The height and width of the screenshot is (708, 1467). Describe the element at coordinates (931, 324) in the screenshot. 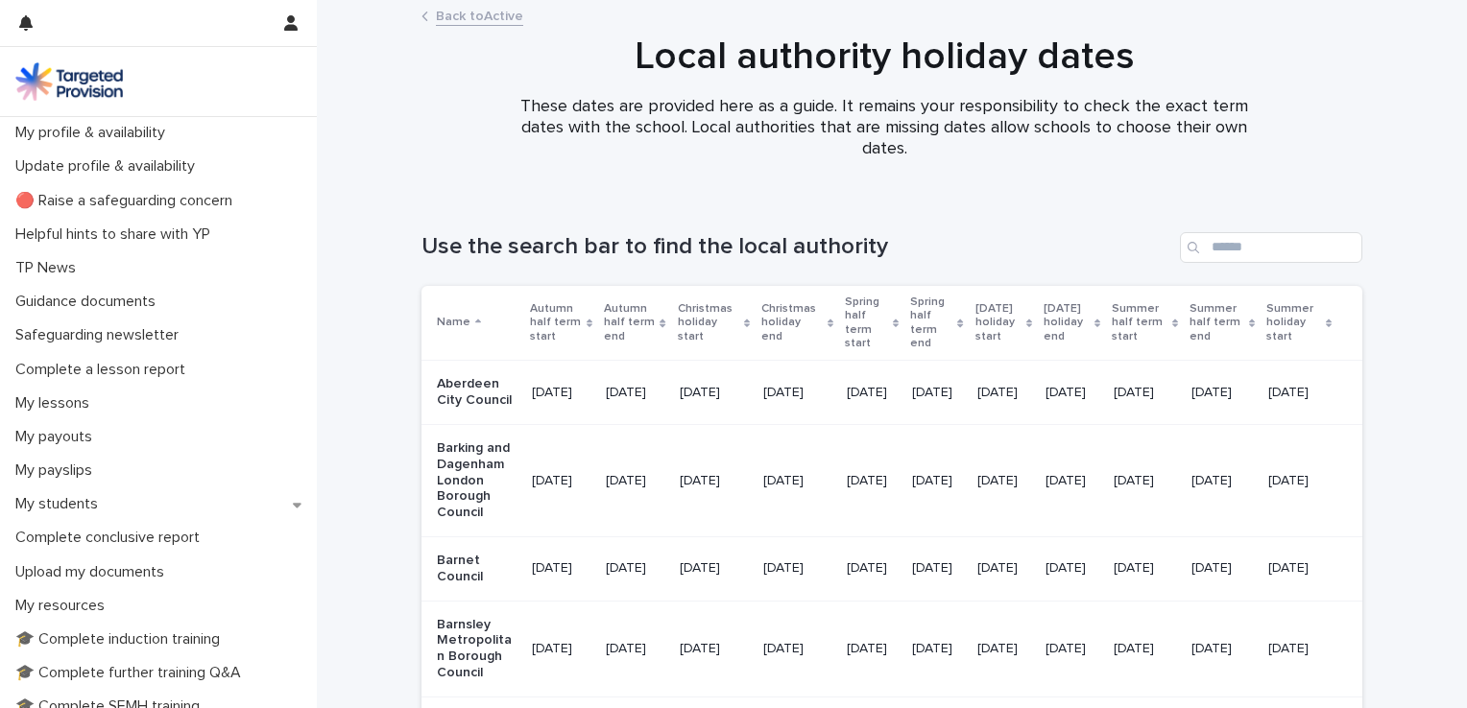

I see `p: Spring half term end` at that location.